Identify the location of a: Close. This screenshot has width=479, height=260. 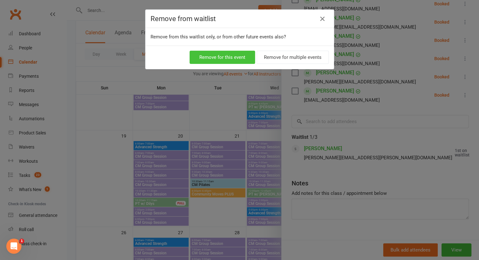
(322, 19).